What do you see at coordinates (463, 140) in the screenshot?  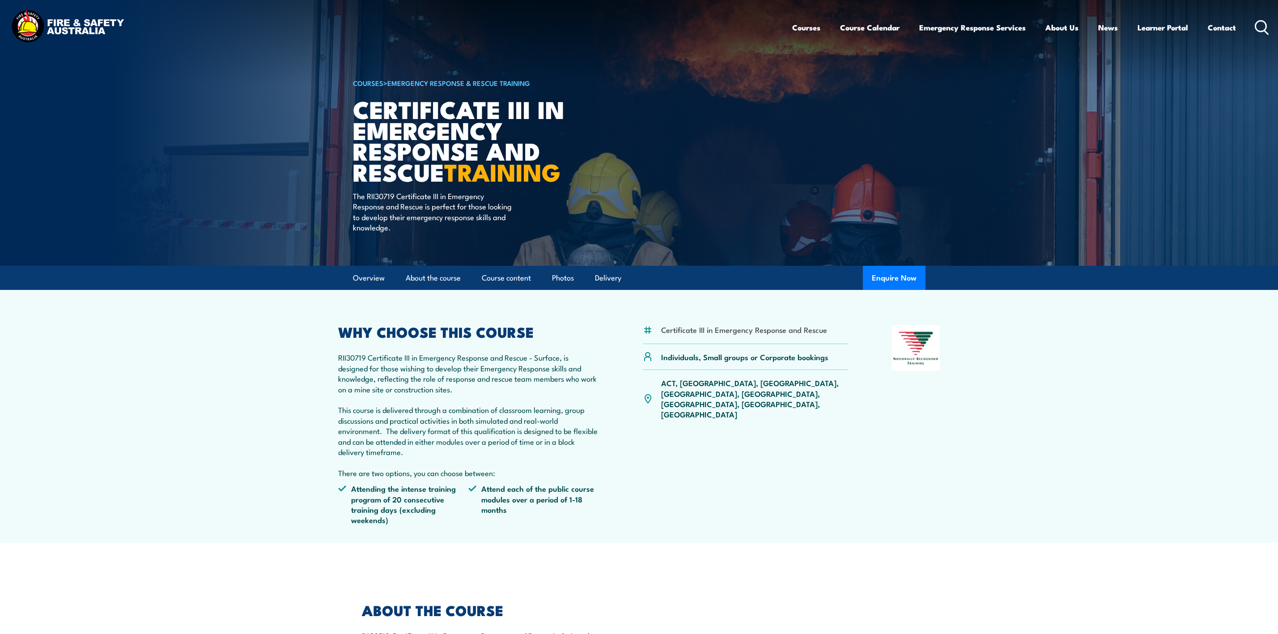 I see `h1: Certificate III in Emergency Response and Rescue` at bounding box center [463, 140].